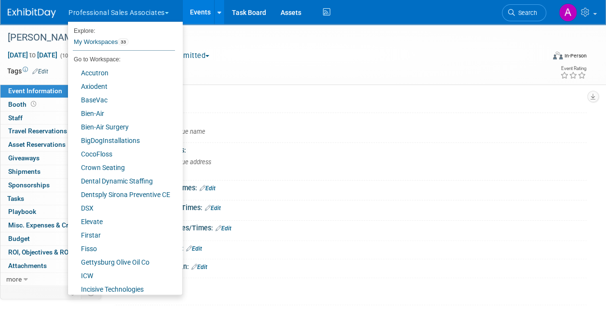  Describe the element at coordinates (51, 265) in the screenshot. I see `a: Attachments` at that location.